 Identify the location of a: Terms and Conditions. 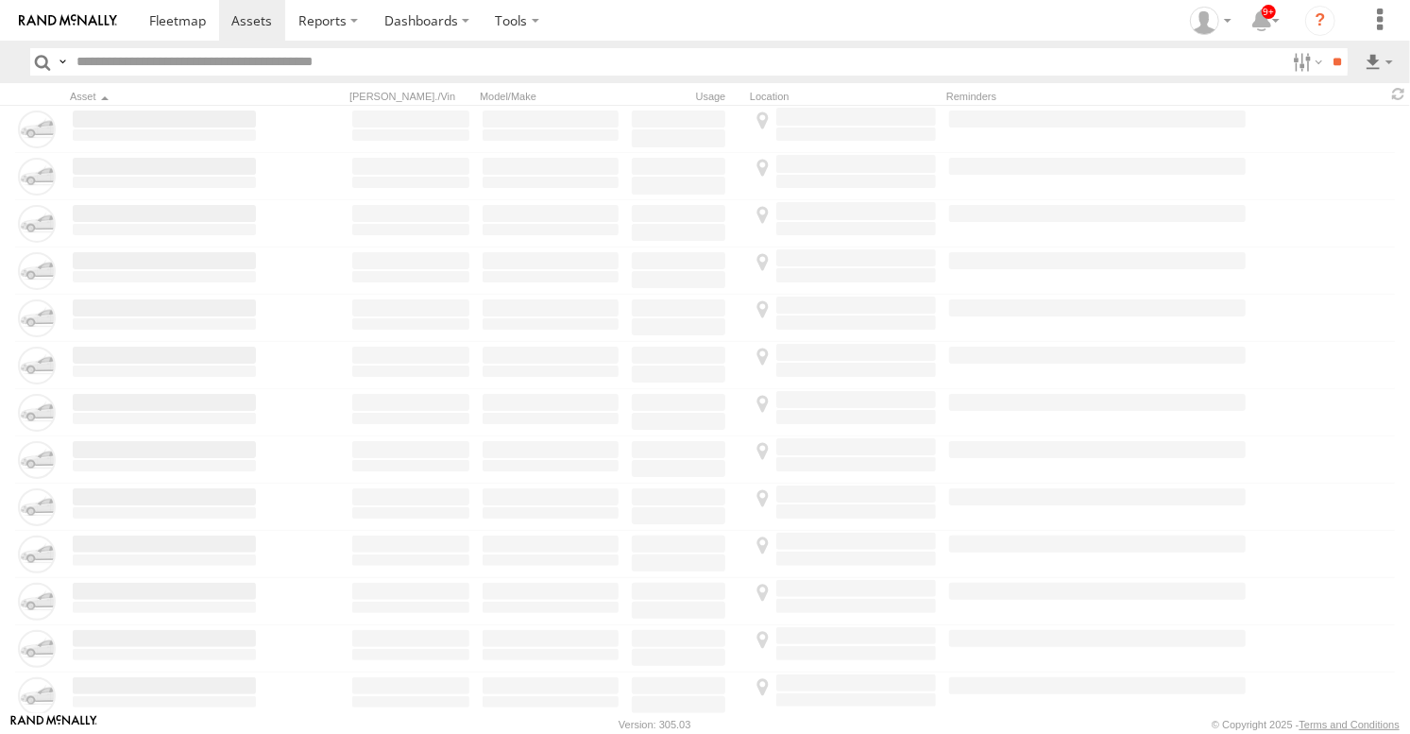
(1349, 724).